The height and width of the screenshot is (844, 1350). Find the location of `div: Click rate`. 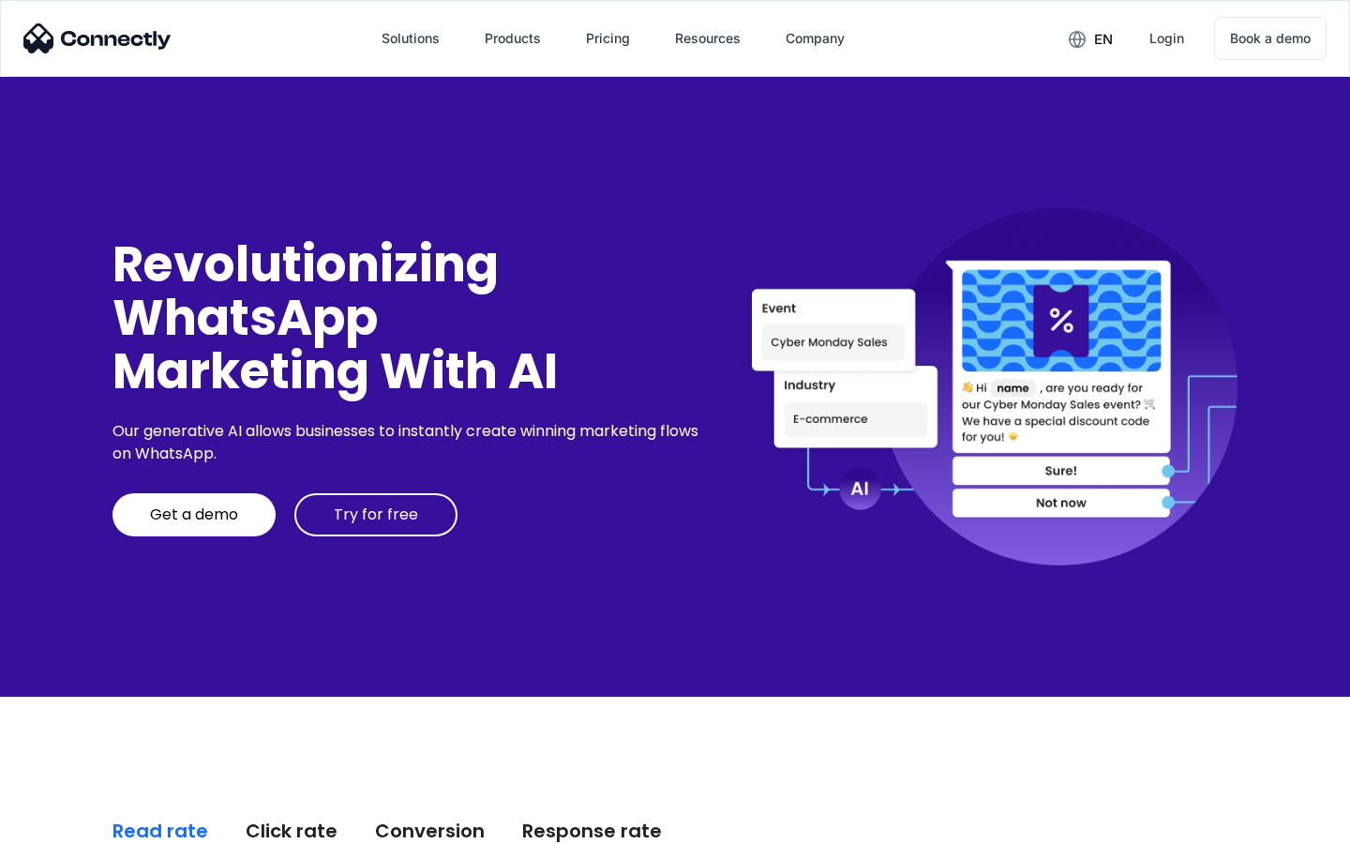

div: Click rate is located at coordinates (292, 831).